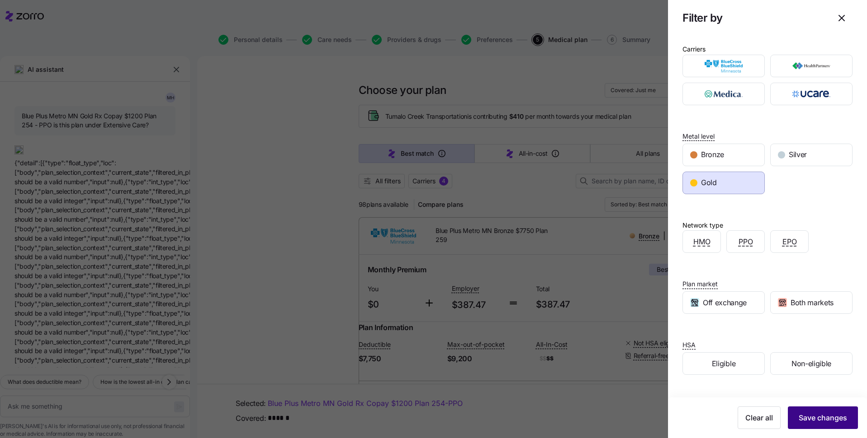 Image resolution: width=867 pixels, height=438 pixels. Describe the element at coordinates (789, 242) in the screenshot. I see `span: EPO` at that location.